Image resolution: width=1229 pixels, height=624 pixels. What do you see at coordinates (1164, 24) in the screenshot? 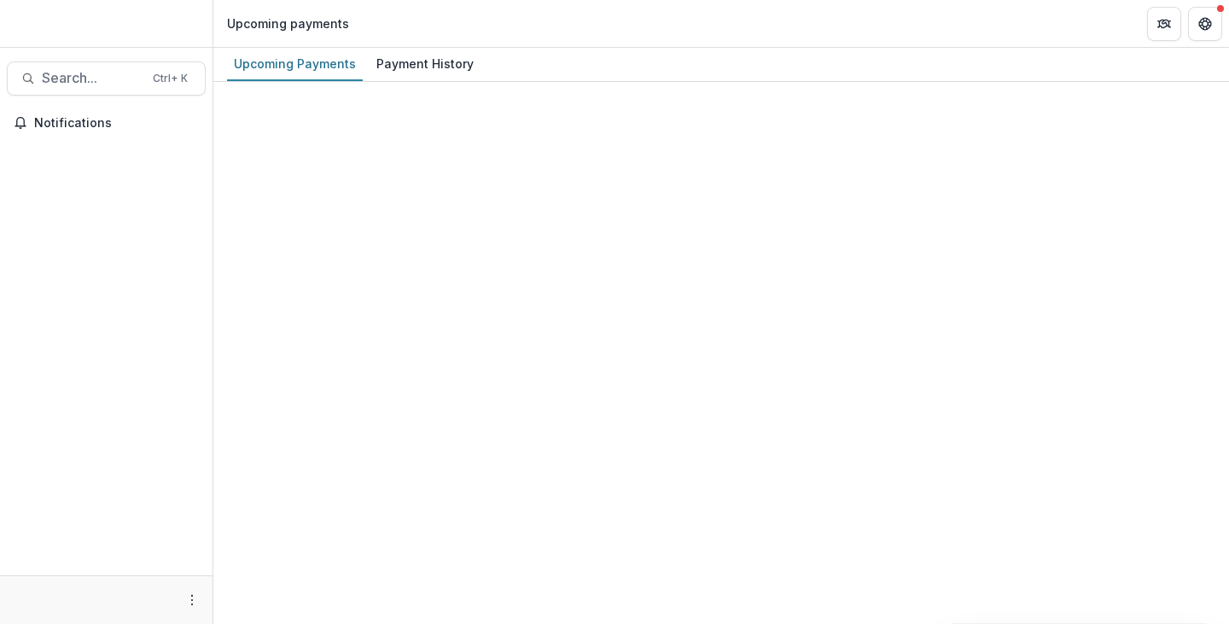
I see `button: Partners` at bounding box center [1164, 24].